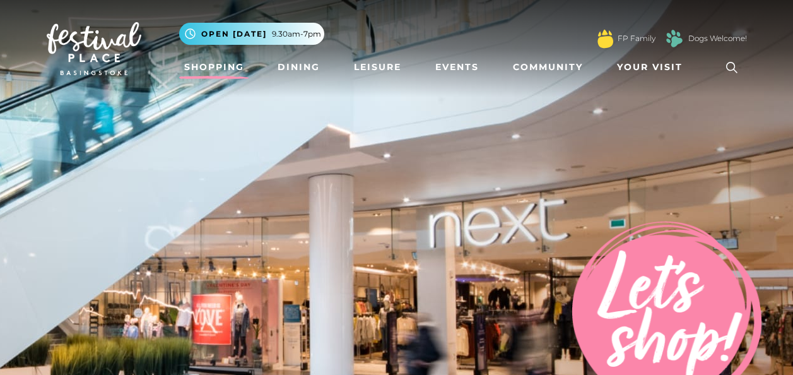 The height and width of the screenshot is (375, 793). I want to click on span: Your Visit, so click(650, 67).